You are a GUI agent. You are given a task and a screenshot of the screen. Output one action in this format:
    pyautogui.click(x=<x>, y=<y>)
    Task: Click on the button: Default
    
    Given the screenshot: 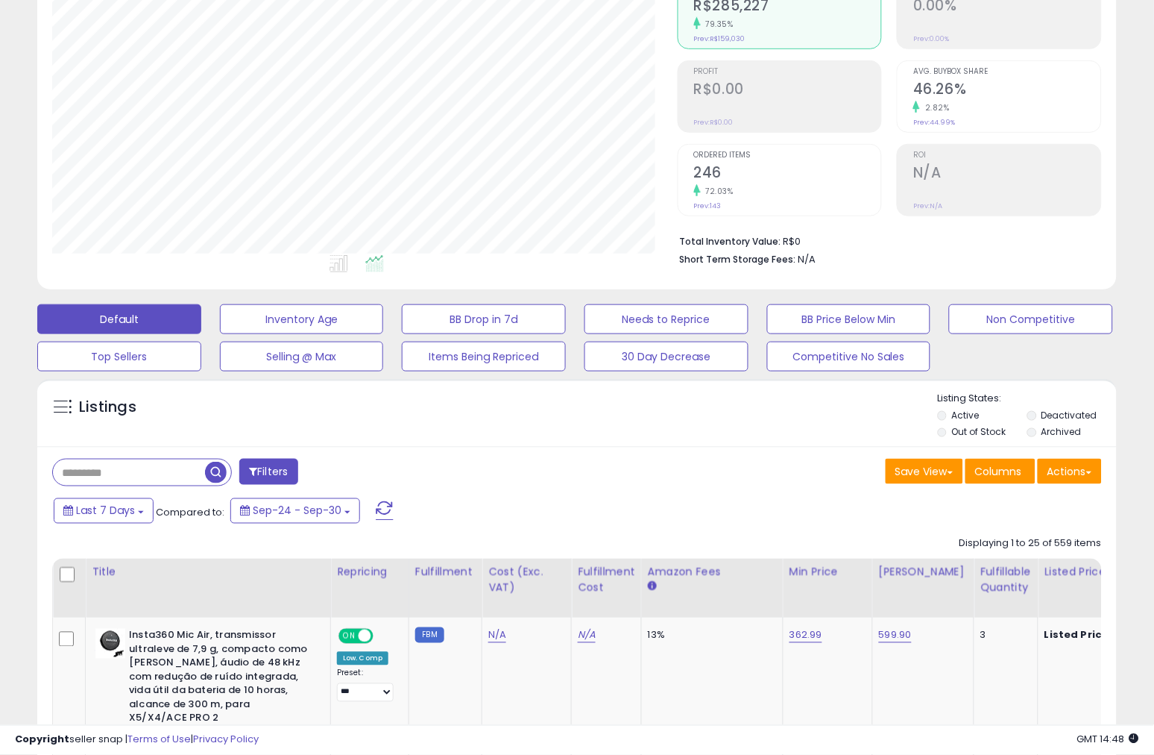 What is the action you would take?
    pyautogui.click(x=119, y=319)
    